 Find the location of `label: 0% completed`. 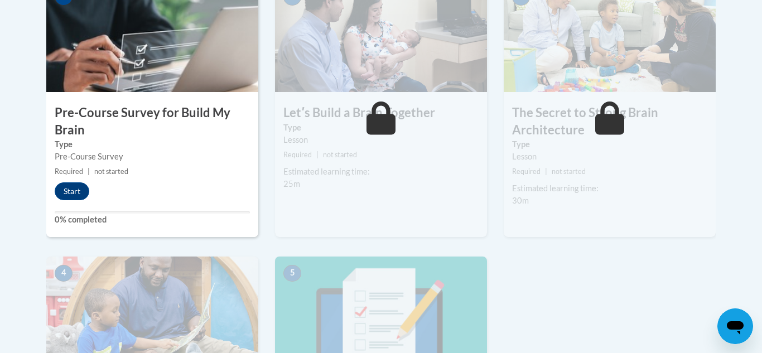

label: 0% completed is located at coordinates (152, 220).